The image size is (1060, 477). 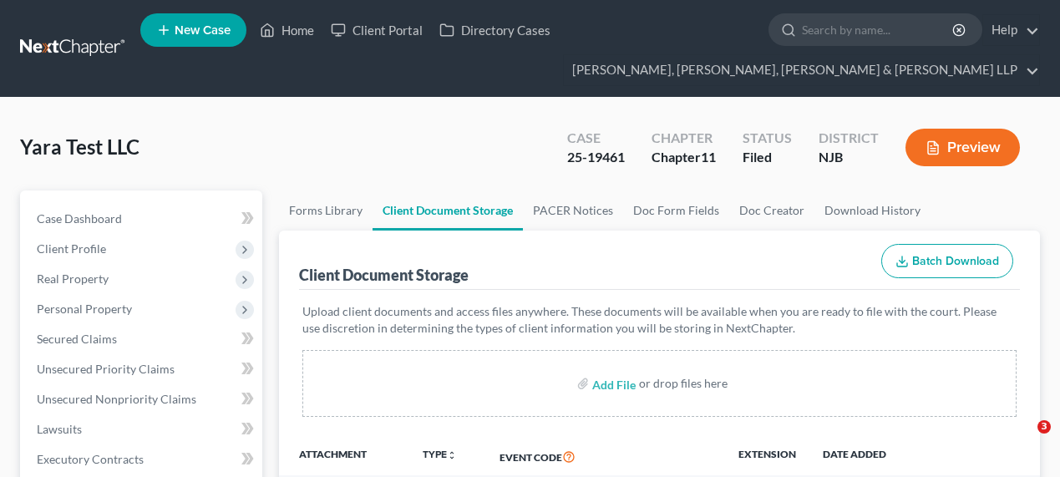 What do you see at coordinates (709, 156) in the screenshot?
I see `span: 11` at bounding box center [709, 156].